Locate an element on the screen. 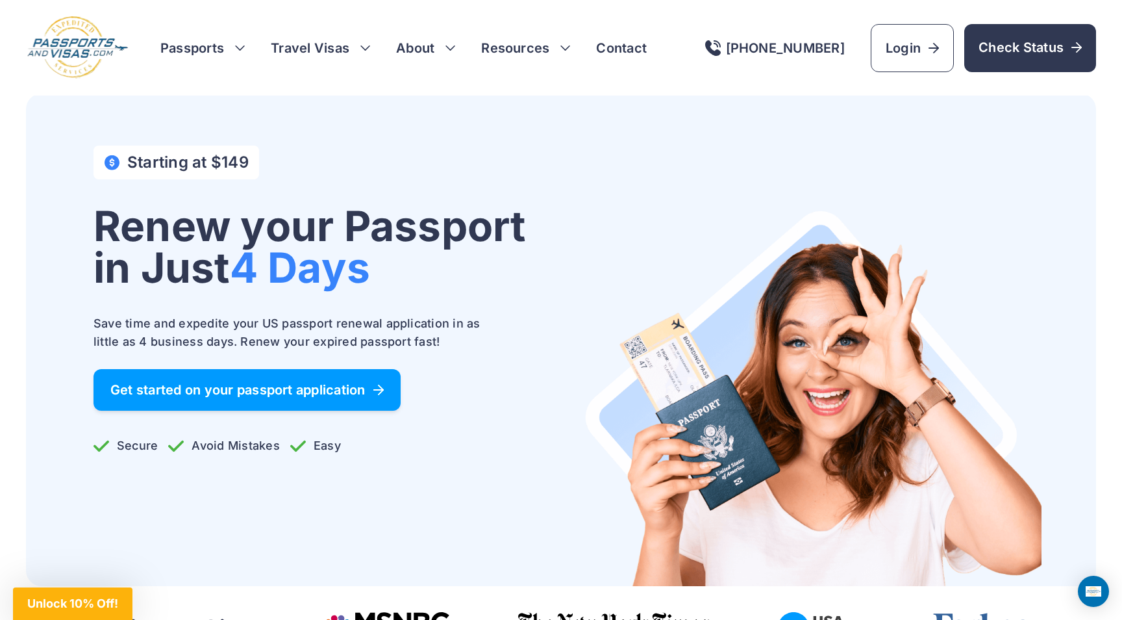  span: Get started on your passport application is located at coordinates (247, 390).